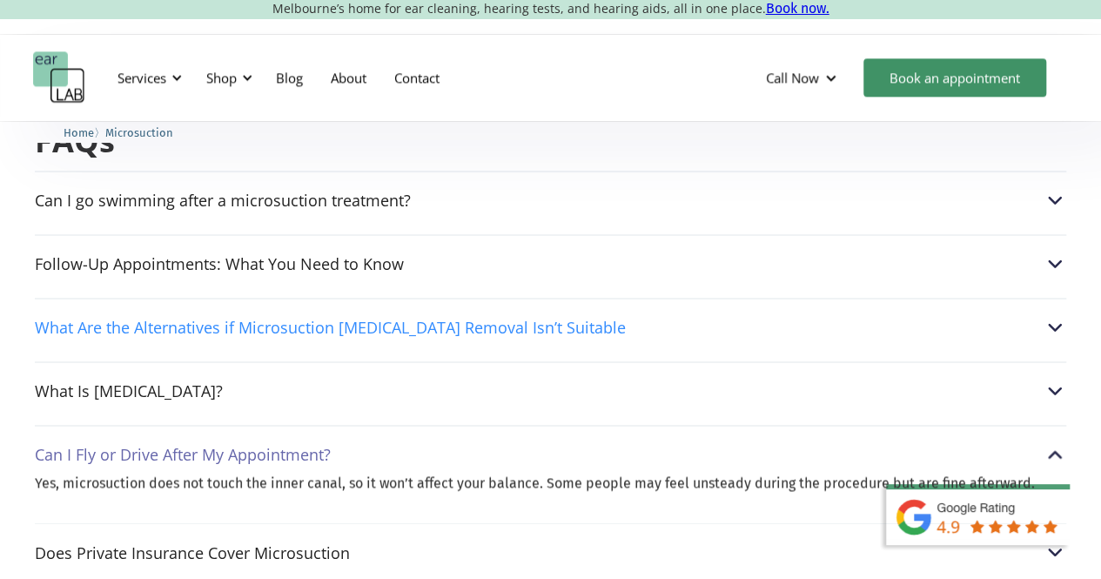 The height and width of the screenshot is (579, 1101). What do you see at coordinates (78, 131) in the screenshot?
I see `a: Home` at bounding box center [78, 131].